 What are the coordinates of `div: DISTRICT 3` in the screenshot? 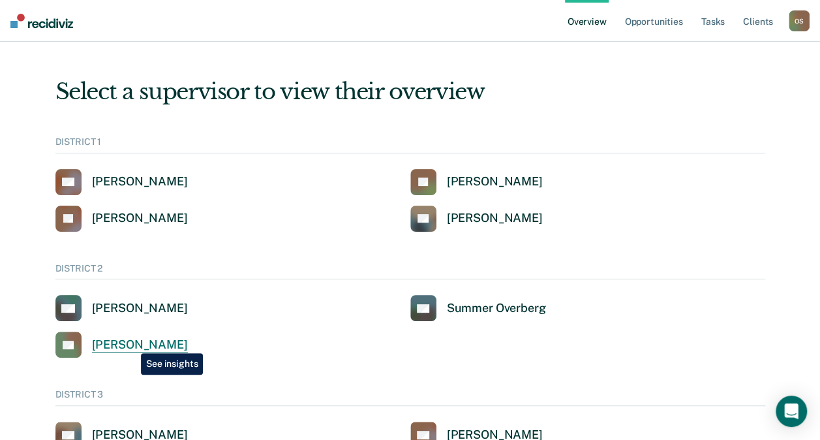 It's located at (410, 397).